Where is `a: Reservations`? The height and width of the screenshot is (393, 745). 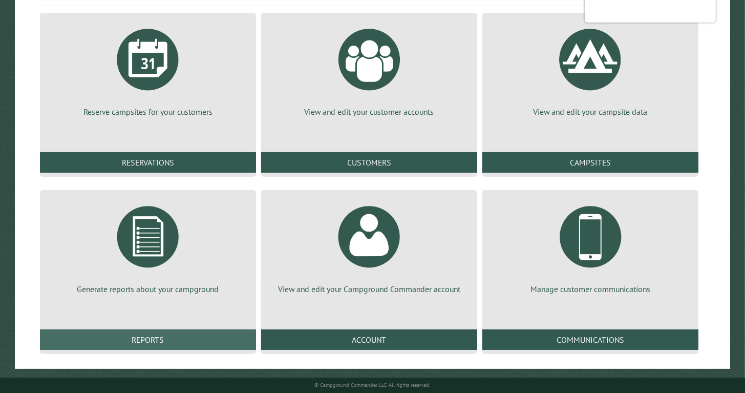
a: Reservations is located at coordinates (148, 162).